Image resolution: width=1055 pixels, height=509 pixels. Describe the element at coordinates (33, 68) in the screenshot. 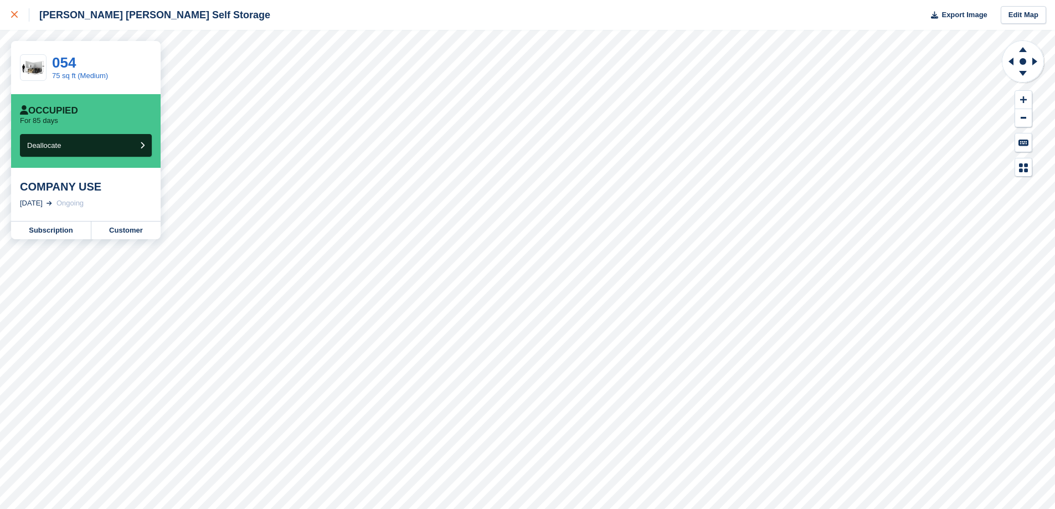

I see `img: 75-sqft-unit.jpg` at that location.